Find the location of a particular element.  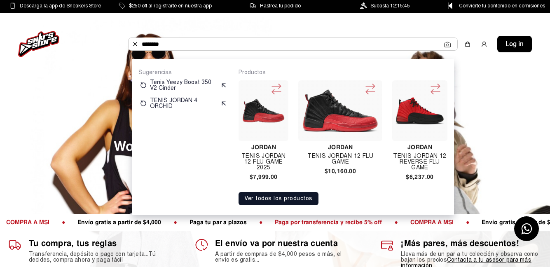

span: $250 off al registrarte en nuestra app is located at coordinates (170, 6).